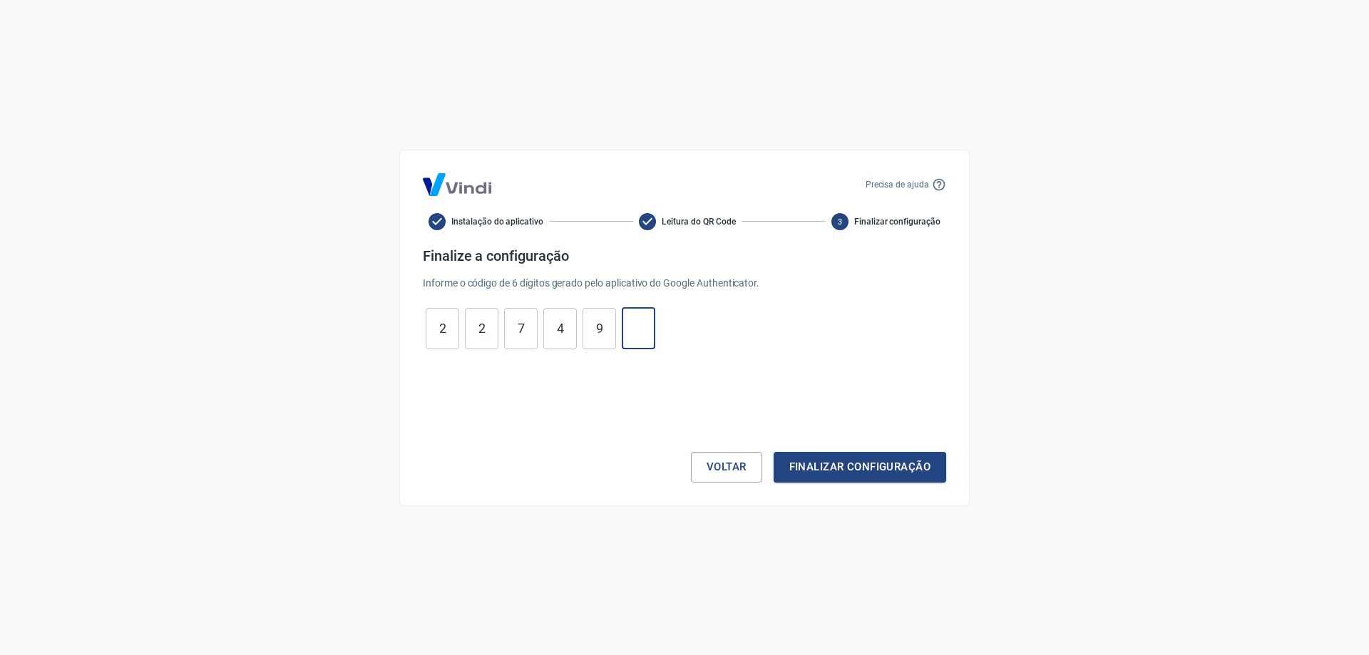 This screenshot has height=655, width=1369. Describe the element at coordinates (198, 88) in the screenshot. I see `div: Palavras-chave` at that location.